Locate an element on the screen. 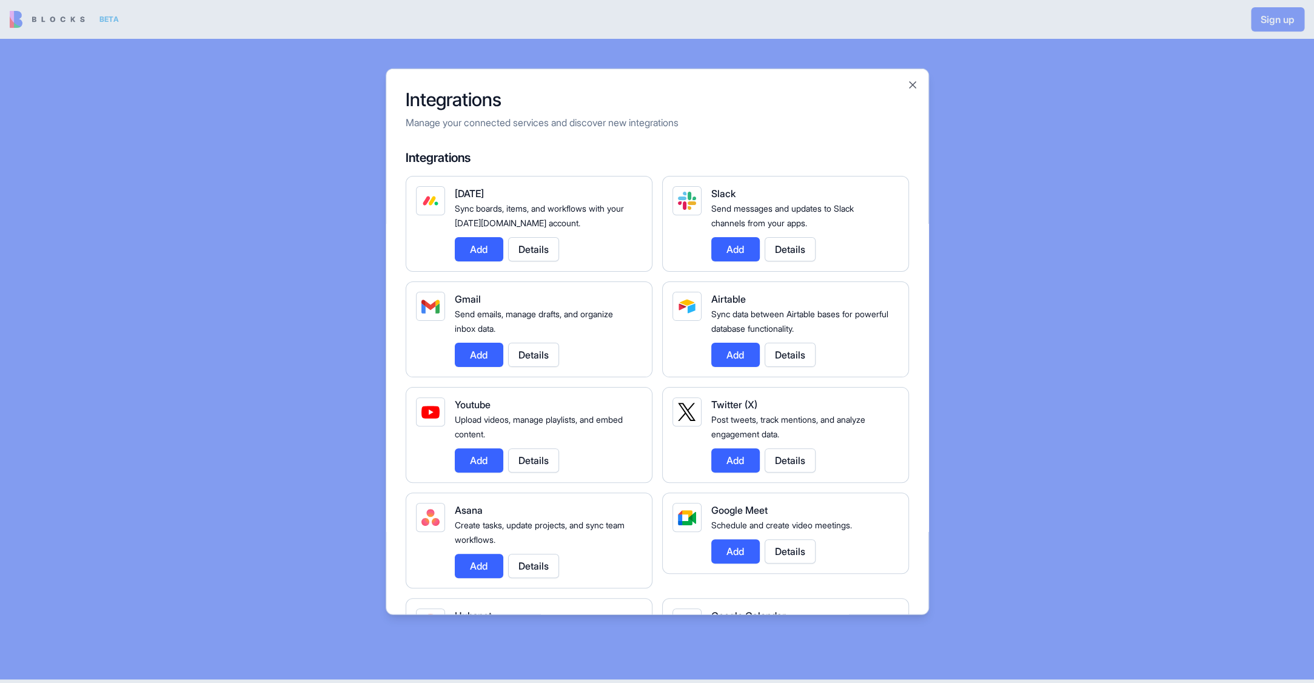  span: Schedule and create video meetings. is located at coordinates (782, 525).